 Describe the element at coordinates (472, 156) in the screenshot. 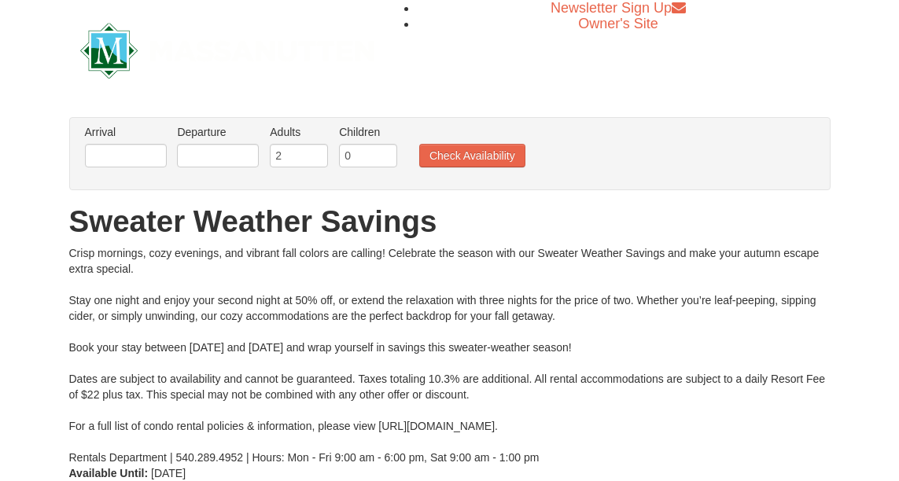

I see `button: Check Availability` at that location.